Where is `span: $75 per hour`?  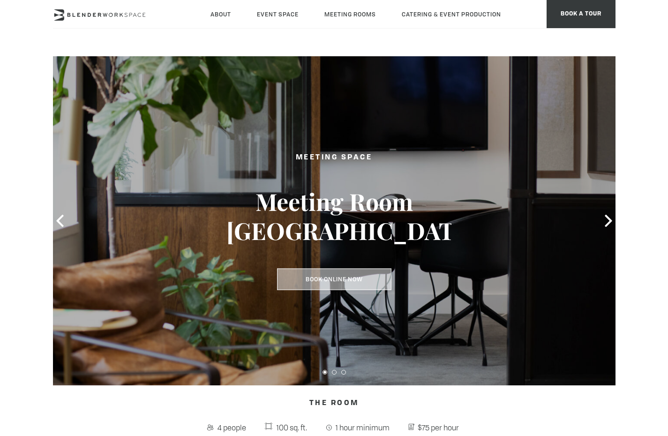 span: $75 per hour is located at coordinates (439, 428).